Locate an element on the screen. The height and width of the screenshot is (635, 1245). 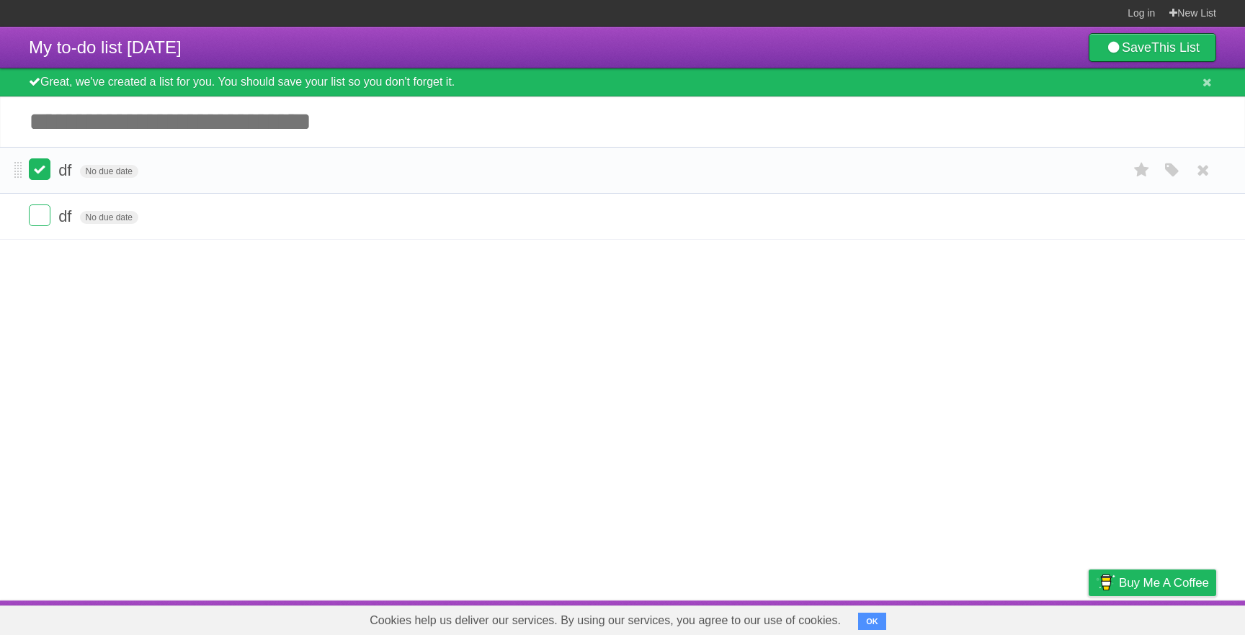
a: Terms is located at coordinates (1037, 618).